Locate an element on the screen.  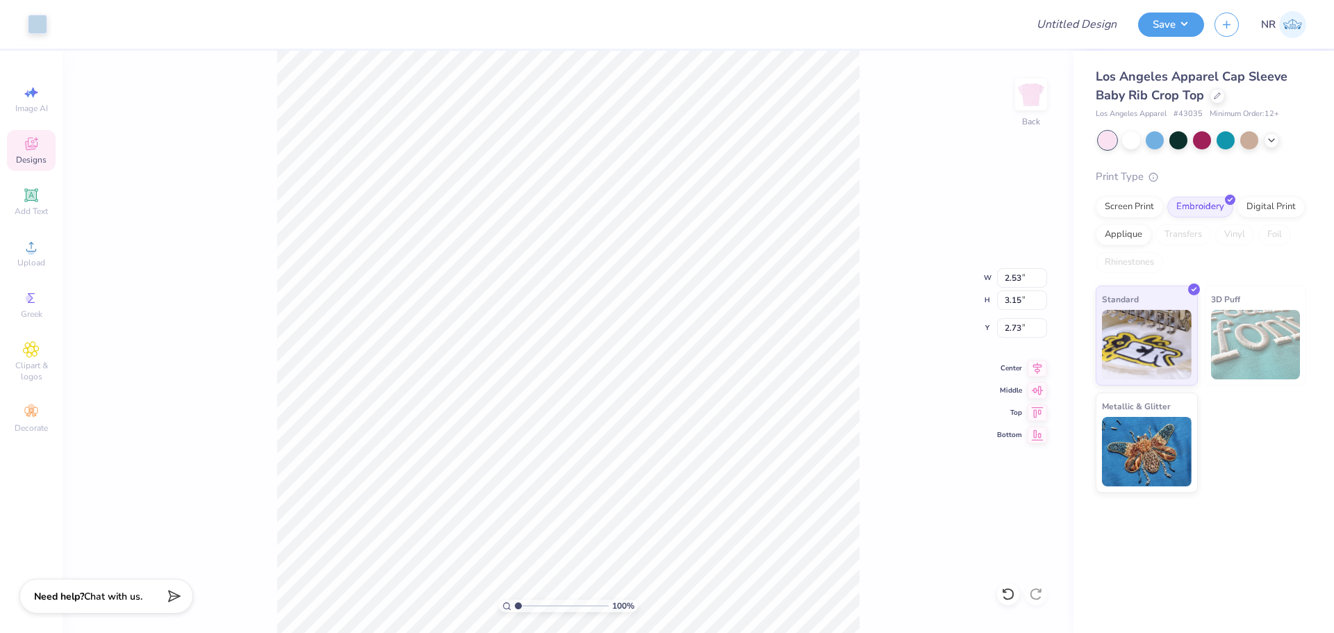
div: Screen Print is located at coordinates (1129, 207).